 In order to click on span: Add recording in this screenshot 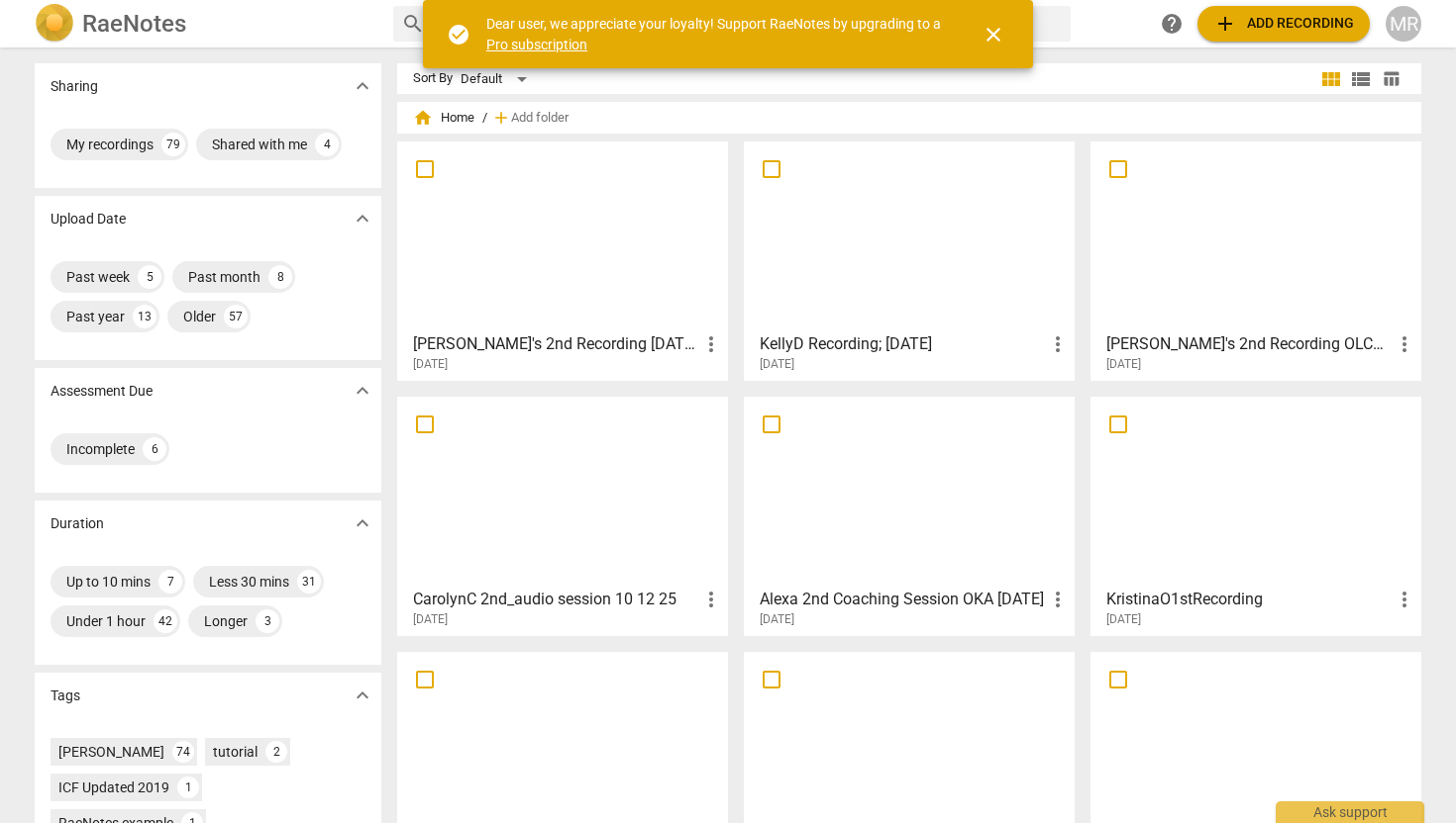, I will do `click(1283, 24)`.